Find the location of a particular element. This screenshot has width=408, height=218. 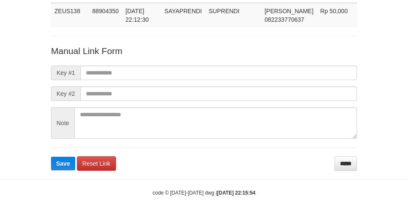

p: Manual Link Form is located at coordinates (204, 51).